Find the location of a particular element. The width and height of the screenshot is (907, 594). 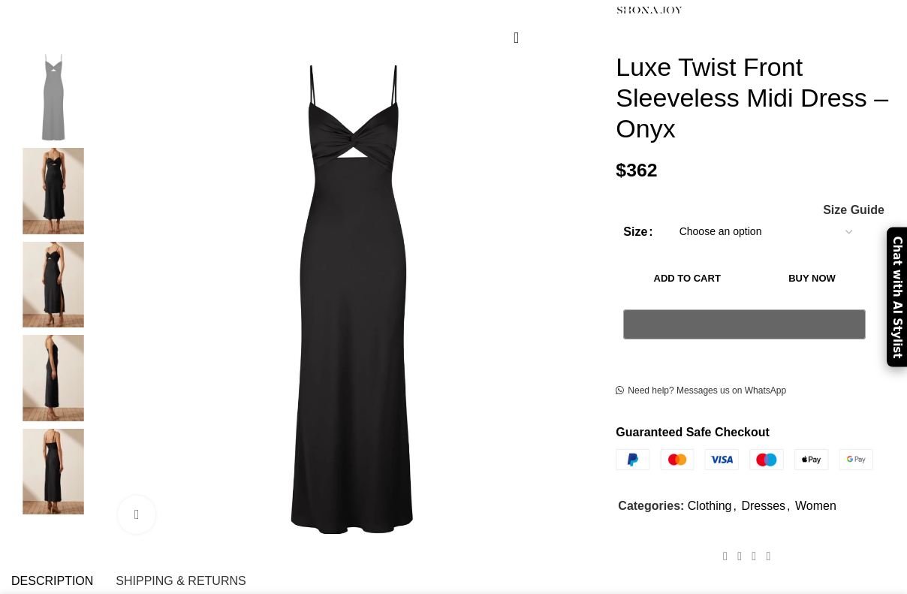

a: Clothing is located at coordinates (709, 505).